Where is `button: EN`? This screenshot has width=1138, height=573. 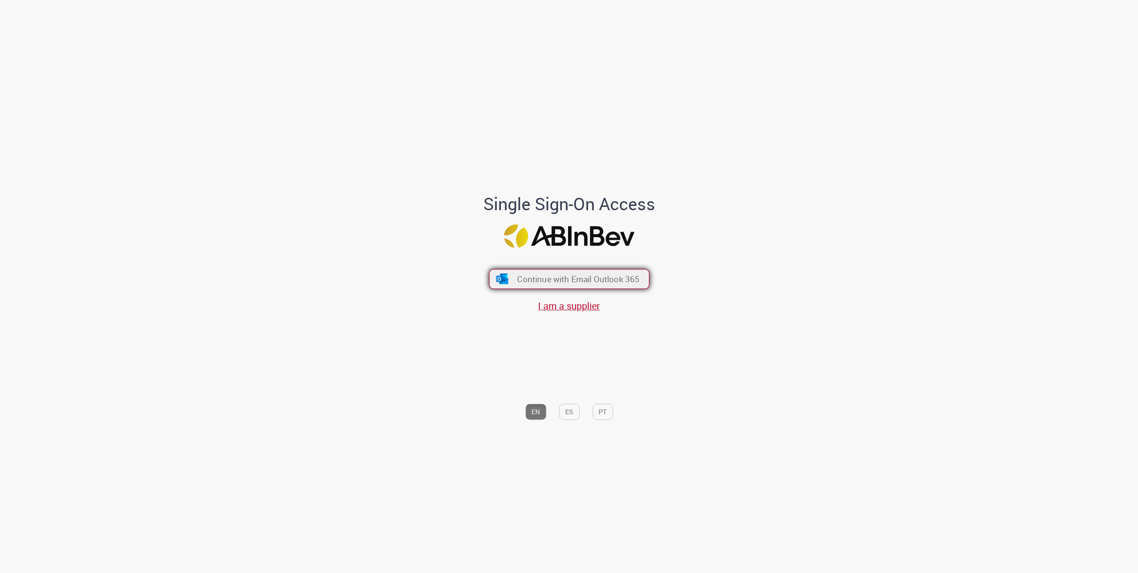
button: EN is located at coordinates (536, 412).